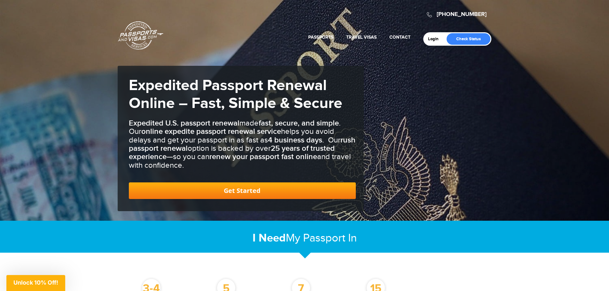 This screenshot has height=291, width=609. Describe the element at coordinates (361, 37) in the screenshot. I see `a: Travel Visas` at that location.